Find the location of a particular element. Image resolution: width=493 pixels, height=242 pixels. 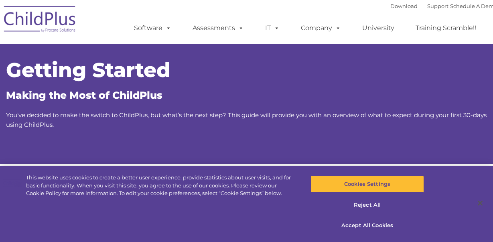

a: Company is located at coordinates (321, 28).